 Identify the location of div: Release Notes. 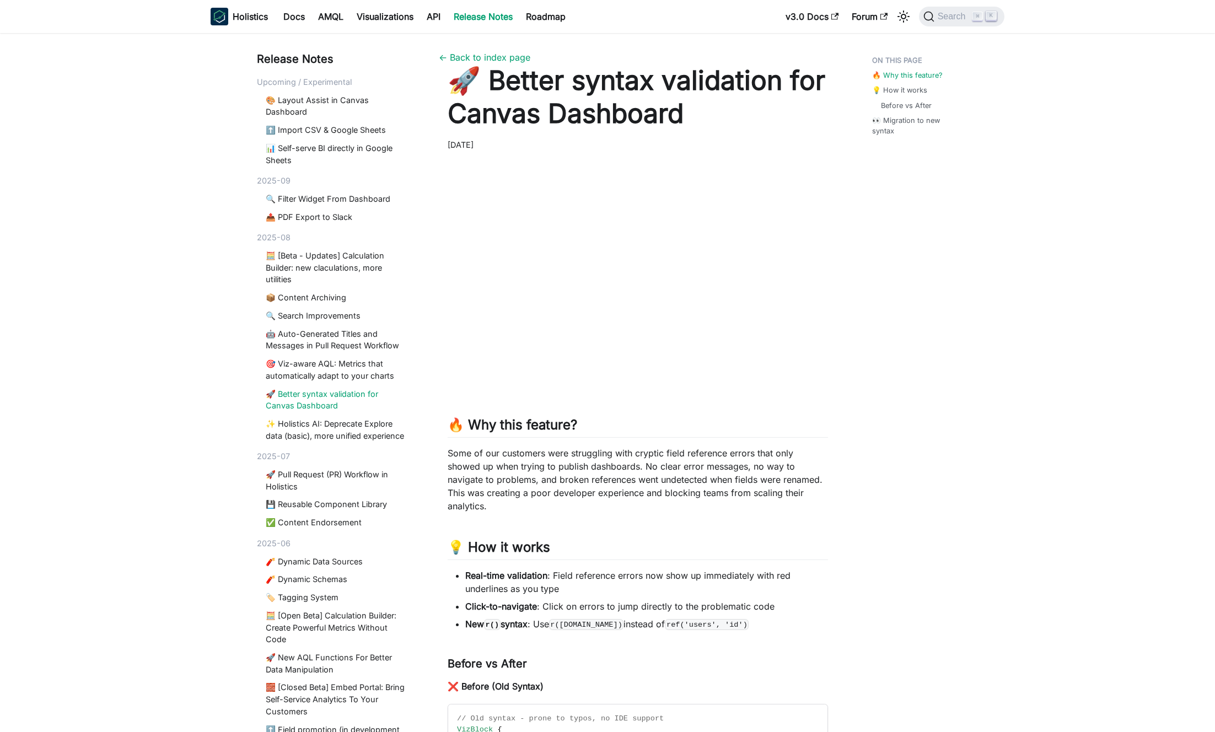
(335, 59).